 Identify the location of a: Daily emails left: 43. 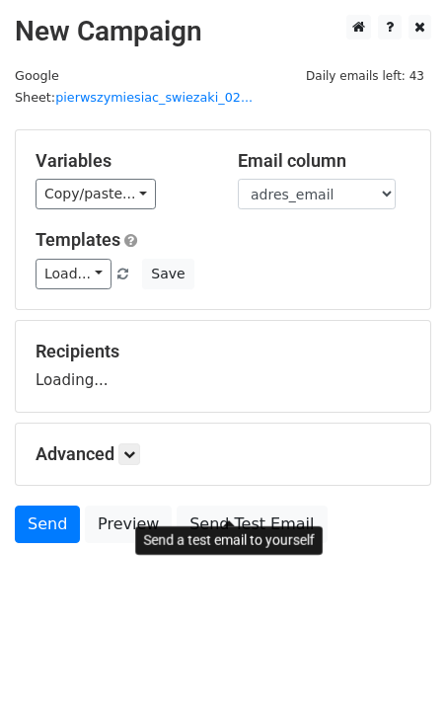
(365, 75).